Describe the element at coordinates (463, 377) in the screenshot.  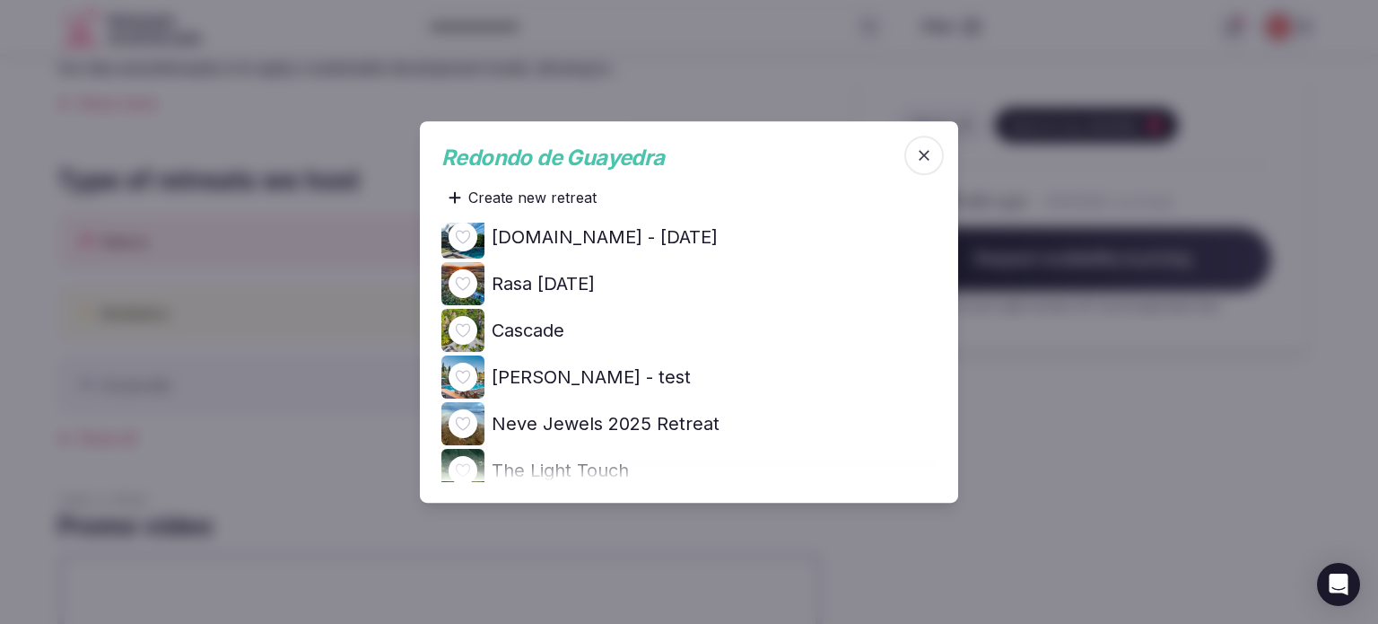
I see `img: Top retreat image for the retreat: Joanna - test` at that location.